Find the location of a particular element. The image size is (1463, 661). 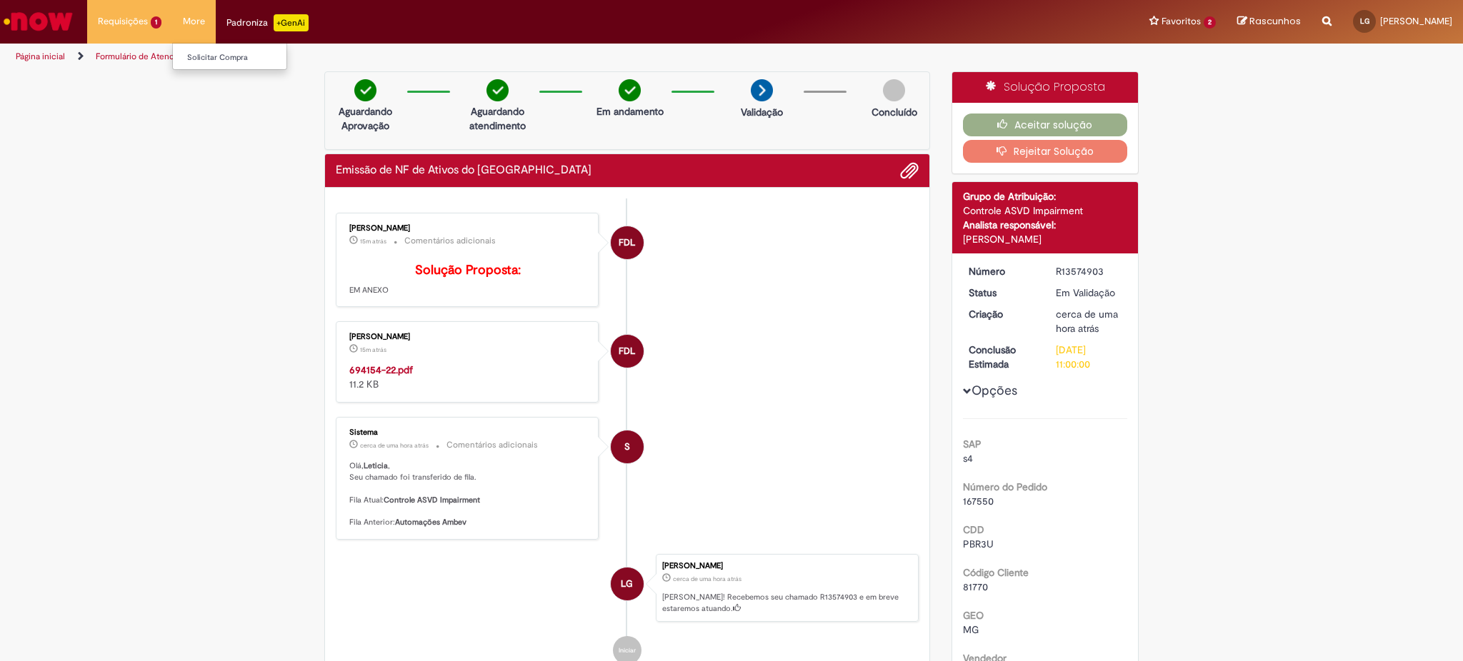

div: Sistema is located at coordinates (468, 433).